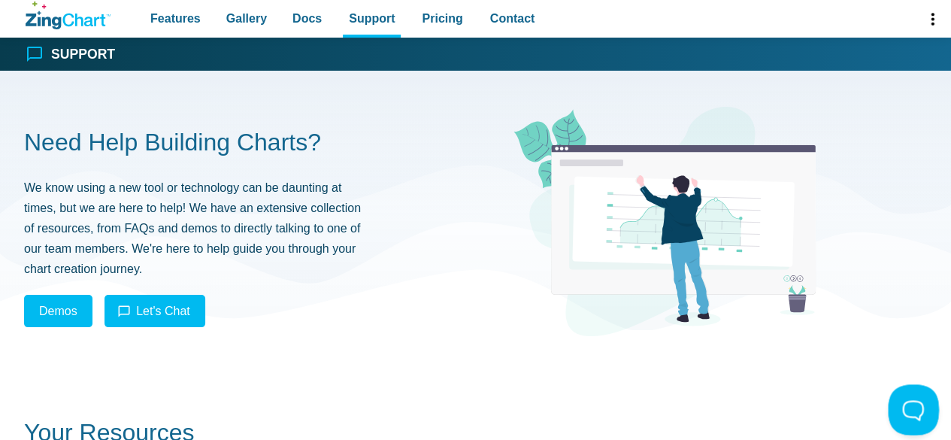  What do you see at coordinates (442, 18) in the screenshot?
I see `span: Pricing` at bounding box center [442, 18].